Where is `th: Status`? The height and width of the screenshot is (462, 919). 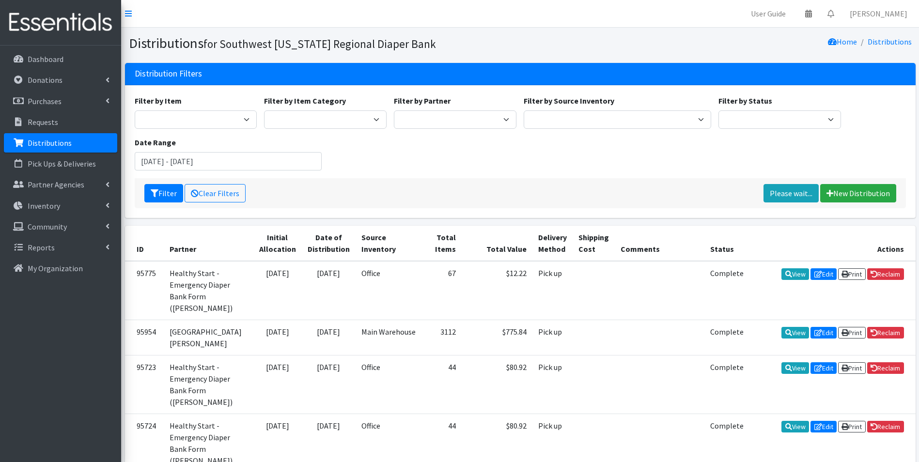
th: Status is located at coordinates (727, 243).